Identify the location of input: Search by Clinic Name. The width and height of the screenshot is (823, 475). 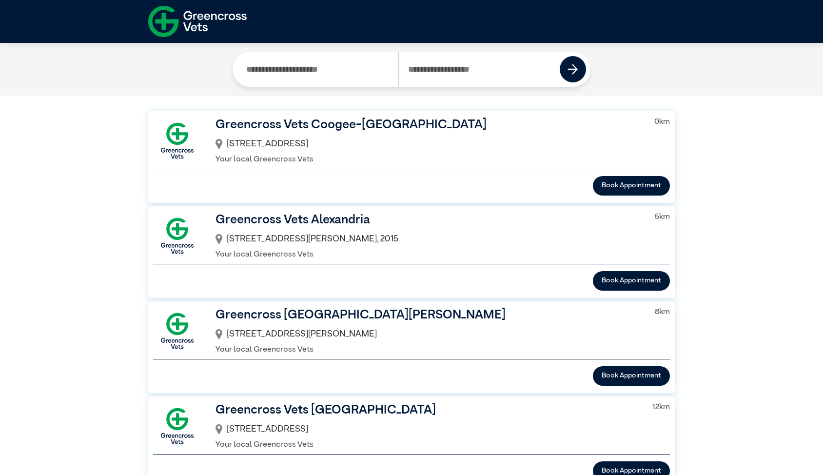
(317, 69).